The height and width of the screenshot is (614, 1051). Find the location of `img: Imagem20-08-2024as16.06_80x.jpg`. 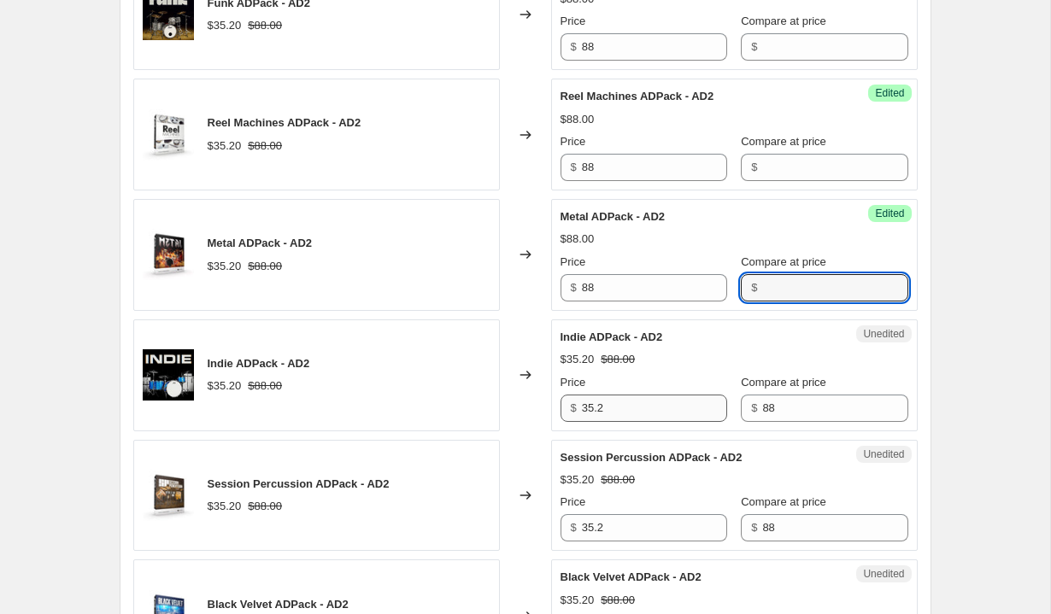

img: Imagem20-08-2024as16.06_80x.jpg is located at coordinates (168, 375).